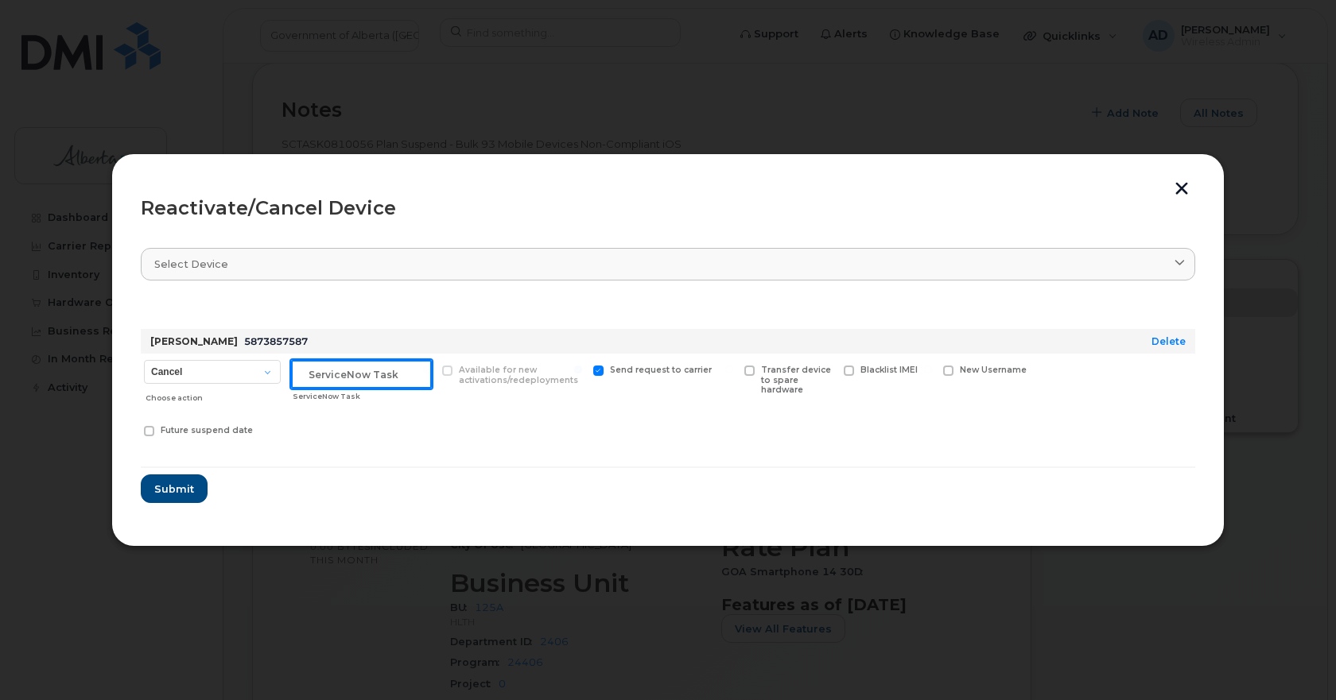 This screenshot has height=700, width=1336. What do you see at coordinates (668, 264) in the screenshot?
I see `a: Select device` at bounding box center [668, 264].